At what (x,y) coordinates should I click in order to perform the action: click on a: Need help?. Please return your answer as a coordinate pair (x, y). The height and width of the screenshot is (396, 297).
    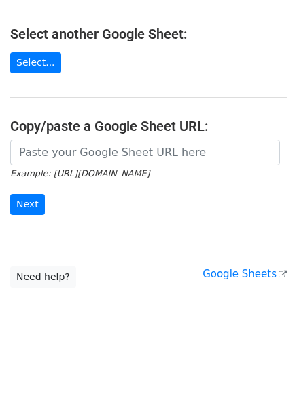
    Looking at the image, I should click on (43, 277).